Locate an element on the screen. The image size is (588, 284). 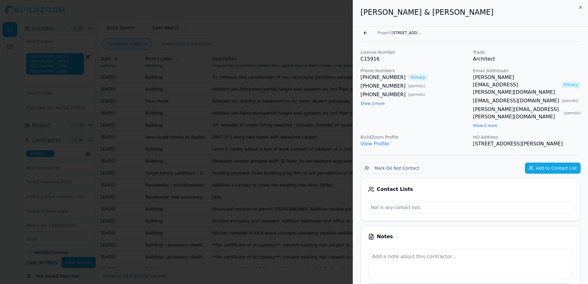
div: Notes is located at coordinates (471, 237).